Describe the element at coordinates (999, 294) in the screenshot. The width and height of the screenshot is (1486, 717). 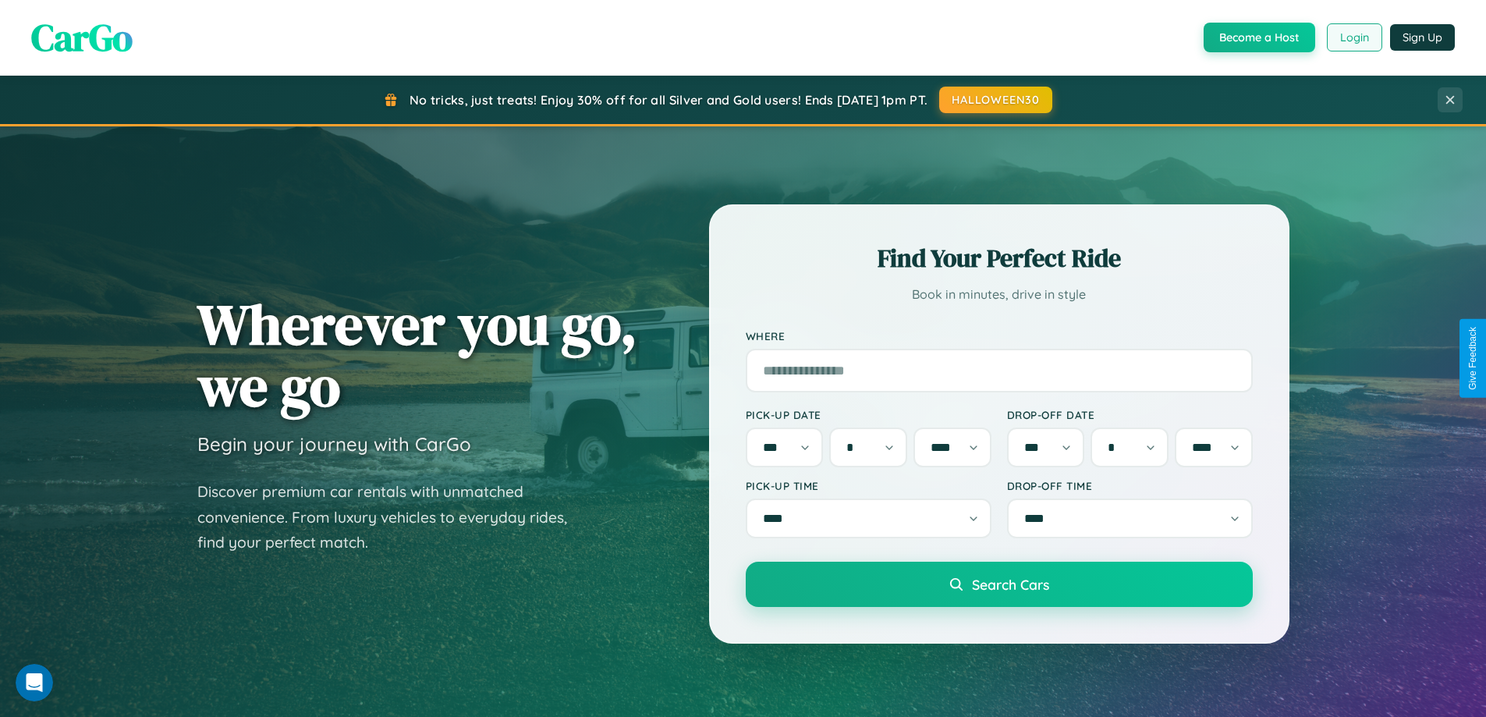
I see `p: Book in minutes, drive in style` at that location.